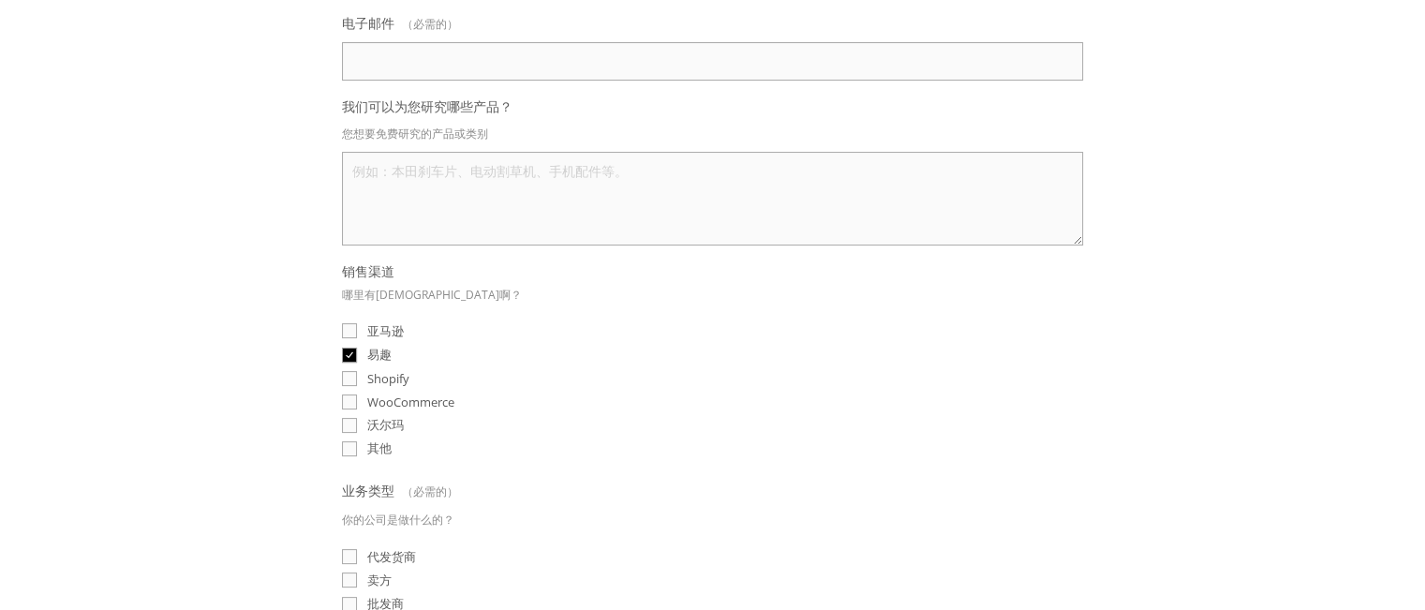 The image size is (1425, 610). I want to click on input: 代发货商, so click(349, 557).